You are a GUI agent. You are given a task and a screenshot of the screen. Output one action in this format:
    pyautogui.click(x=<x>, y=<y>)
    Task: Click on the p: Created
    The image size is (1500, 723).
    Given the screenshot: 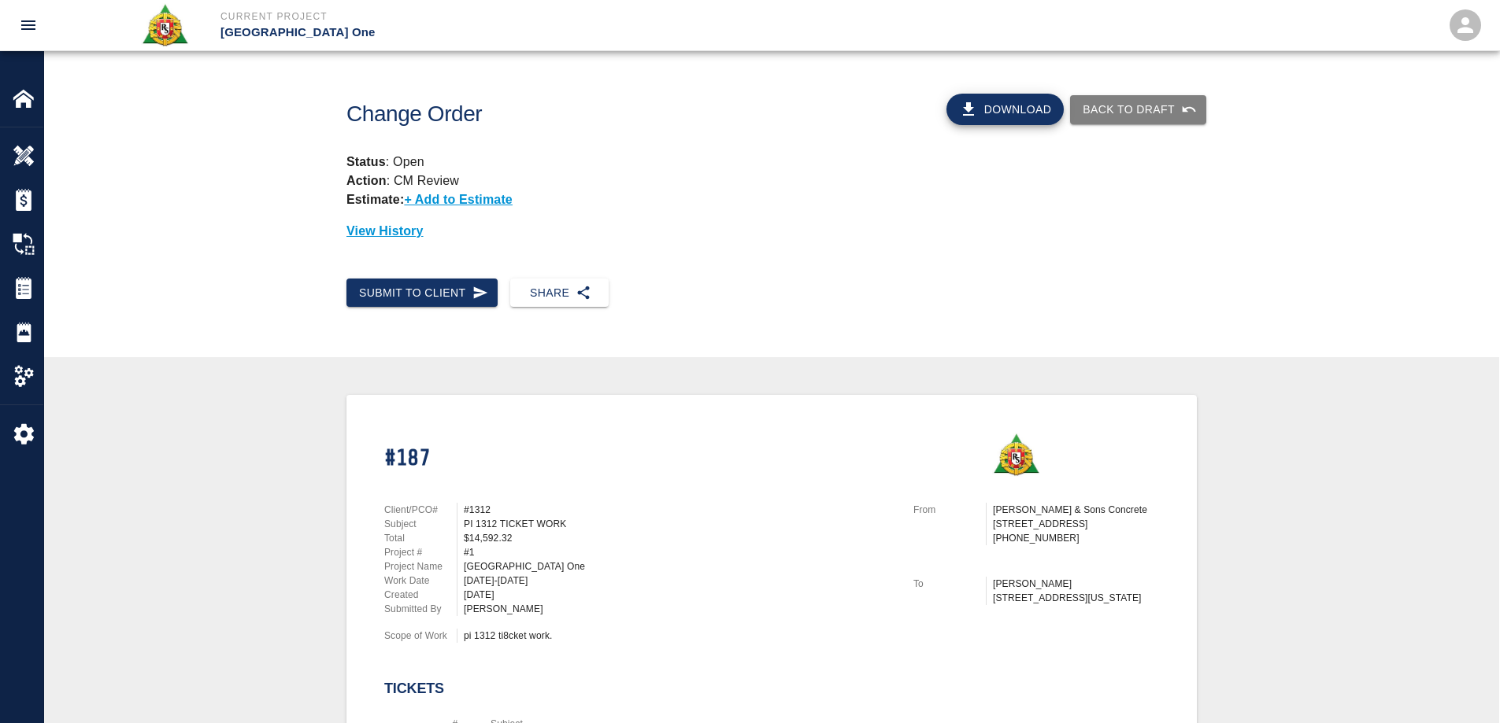 What is the action you would take?
    pyautogui.click(x=420, y=595)
    